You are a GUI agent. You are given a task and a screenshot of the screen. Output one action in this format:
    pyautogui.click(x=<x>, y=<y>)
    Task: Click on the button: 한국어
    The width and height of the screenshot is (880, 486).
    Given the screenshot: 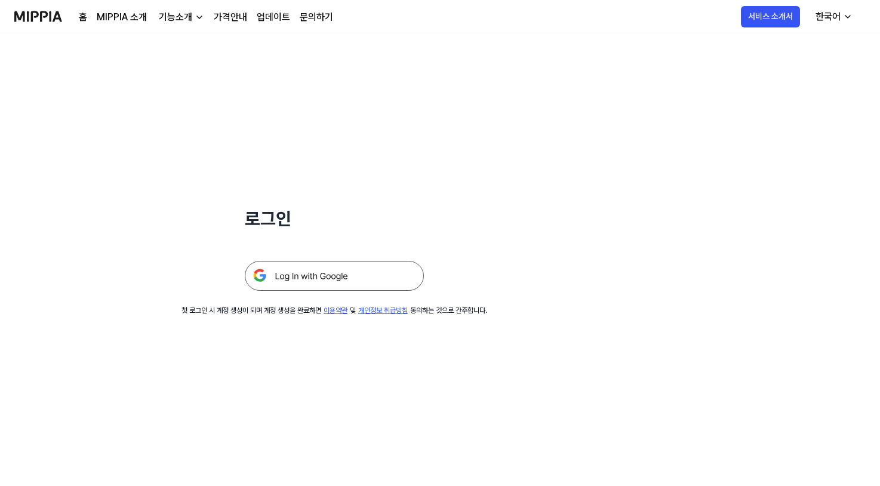 What is the action you would take?
    pyautogui.click(x=833, y=17)
    